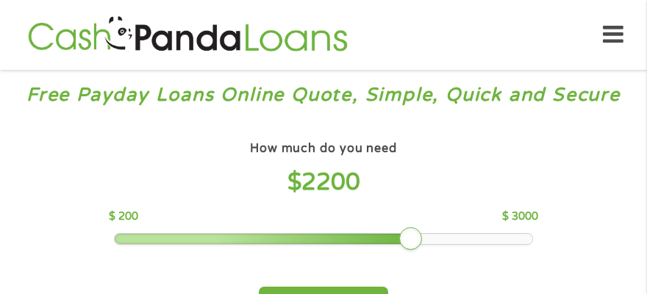 This screenshot has width=647, height=294. What do you see at coordinates (520, 217) in the screenshot?
I see `p: $ 3000` at bounding box center [520, 217].